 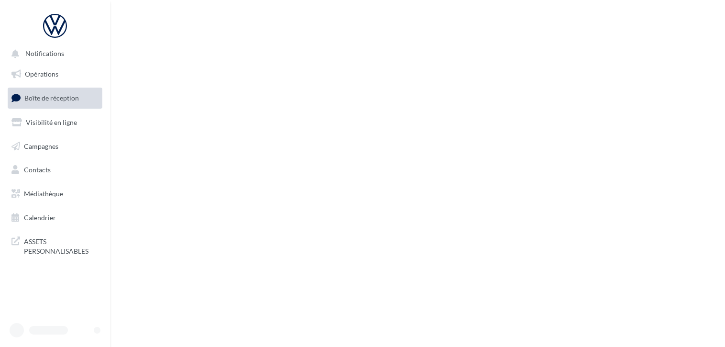 I want to click on span: ASSETS PERSONNALISABLES, so click(x=61, y=245).